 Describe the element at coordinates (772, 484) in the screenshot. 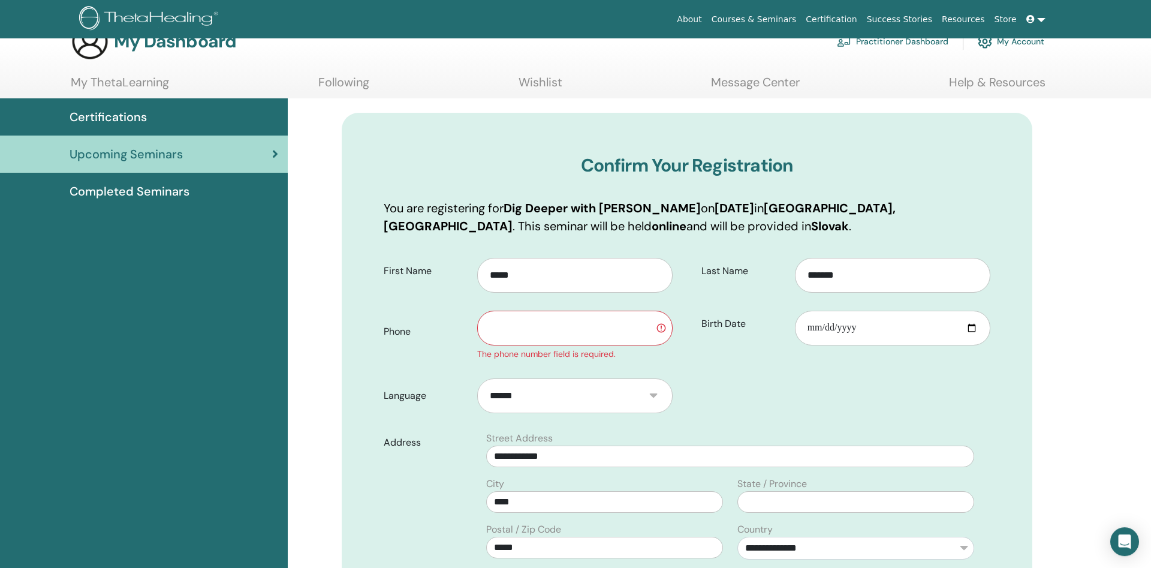

I see `label: State / Province` at that location.